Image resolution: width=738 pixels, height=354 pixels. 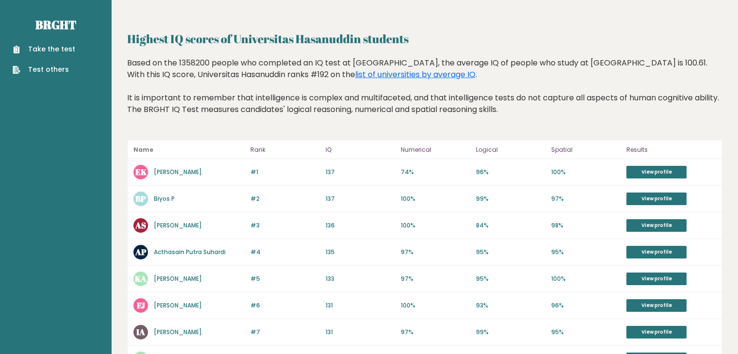 I want to click on p: IQ, so click(x=360, y=150).